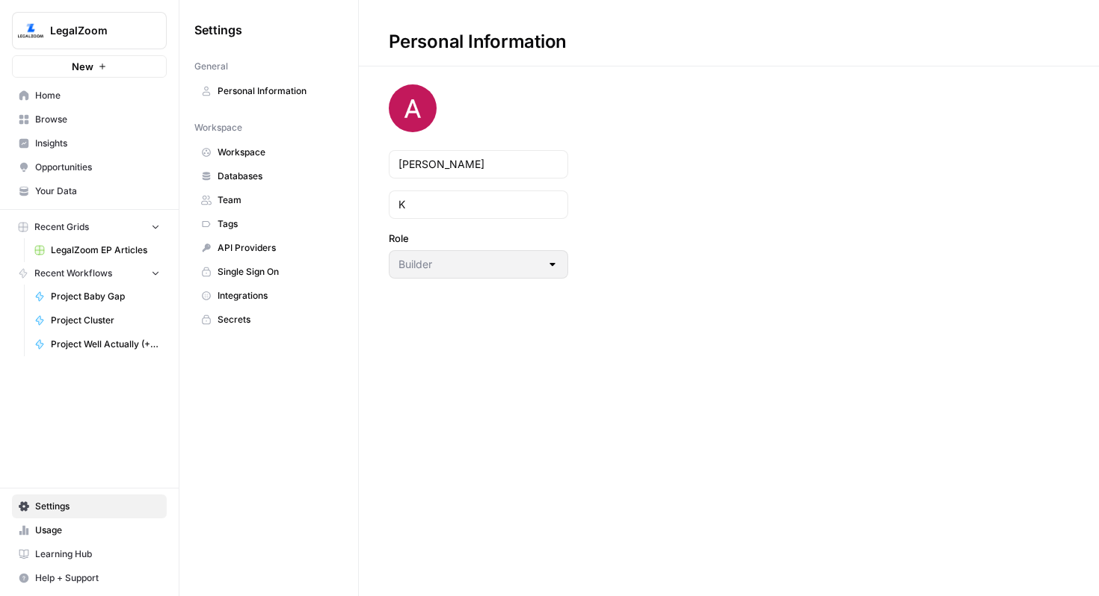  I want to click on a: Team, so click(268, 200).